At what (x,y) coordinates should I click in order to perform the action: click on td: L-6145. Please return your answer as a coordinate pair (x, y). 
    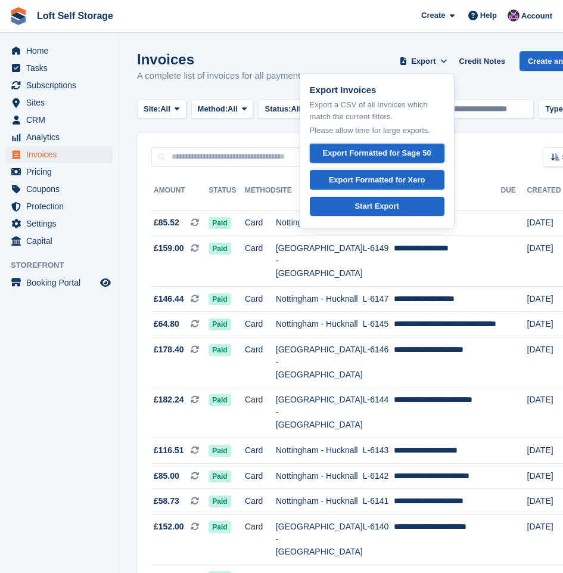
    Looking at the image, I should click on (378, 324).